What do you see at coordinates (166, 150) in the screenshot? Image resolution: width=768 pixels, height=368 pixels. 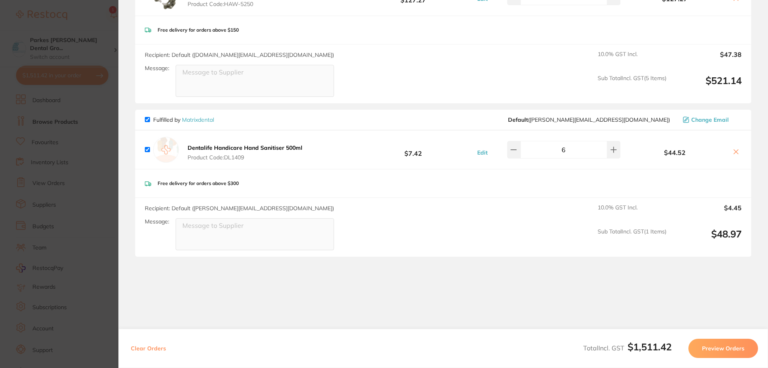 I see `img: empty.jpg` at bounding box center [166, 150].